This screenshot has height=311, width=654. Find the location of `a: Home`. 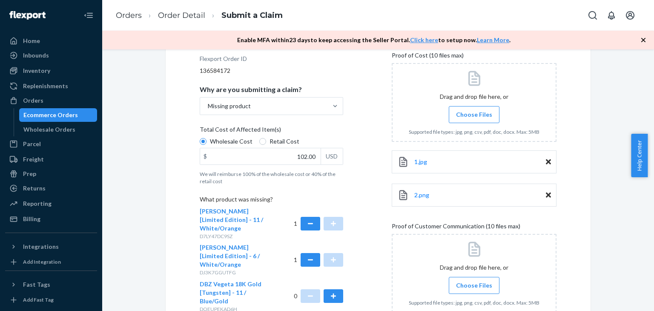

a: Home is located at coordinates (51, 41).